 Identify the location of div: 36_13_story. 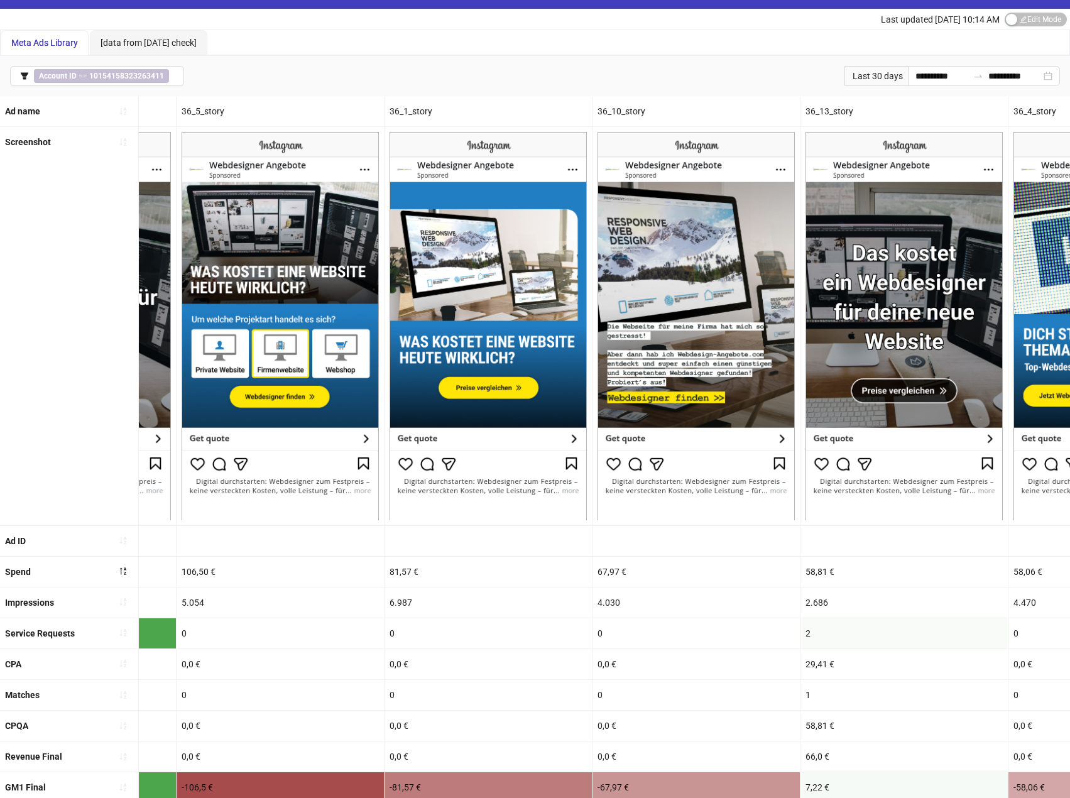
(904, 111).